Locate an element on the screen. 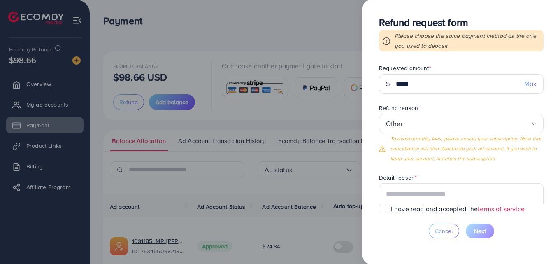 This screenshot has height=264, width=560. div: Search for option is located at coordinates (461, 123).